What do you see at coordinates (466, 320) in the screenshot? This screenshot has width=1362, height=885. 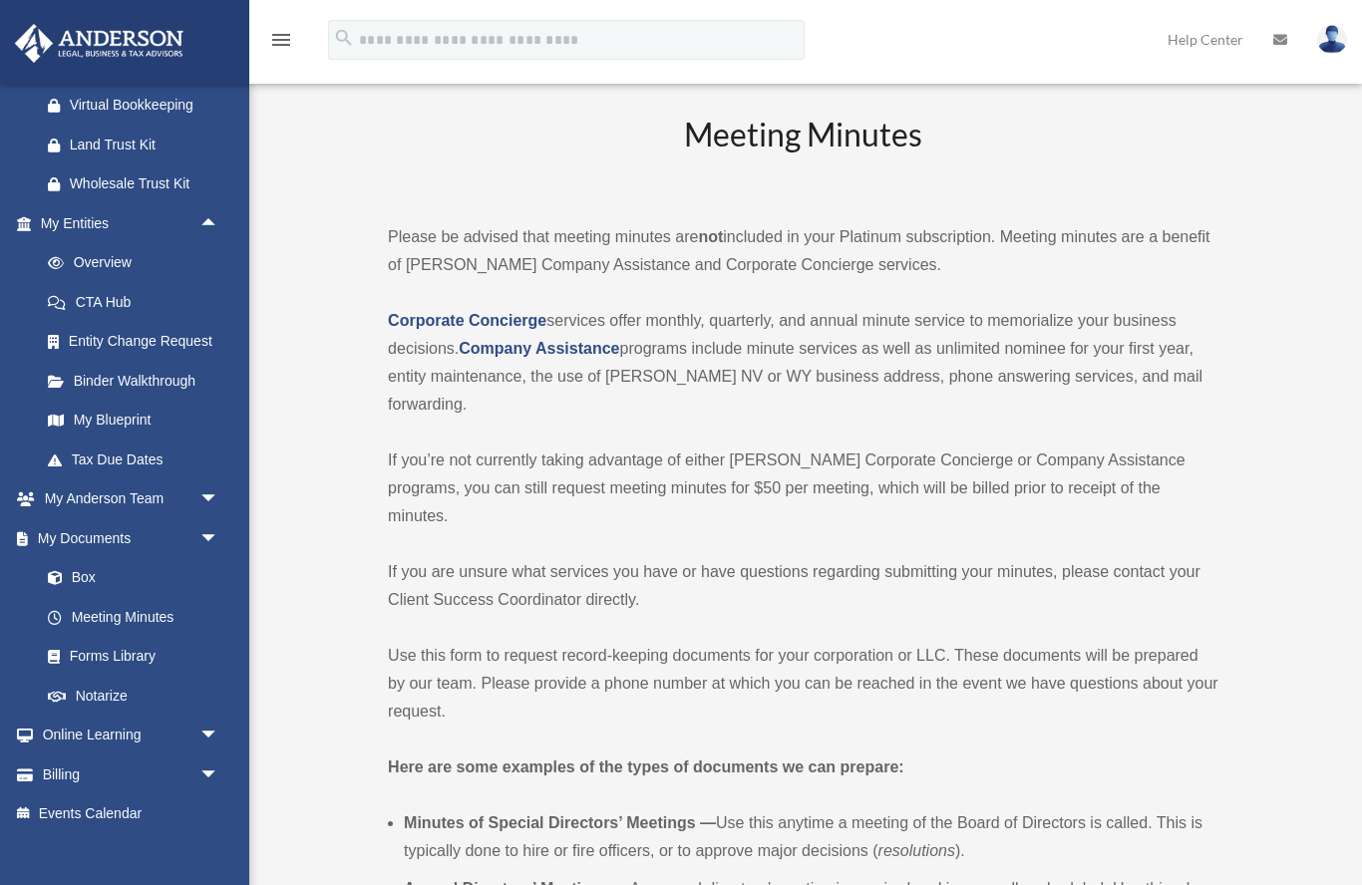 I see `a: Corporate Concierge` at bounding box center [466, 320].